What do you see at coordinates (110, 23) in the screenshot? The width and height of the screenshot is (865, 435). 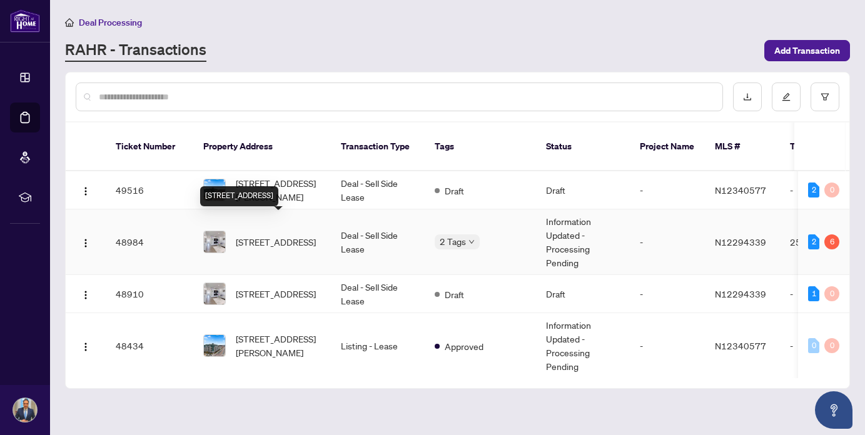 I see `span: Deal Processing` at bounding box center [110, 23].